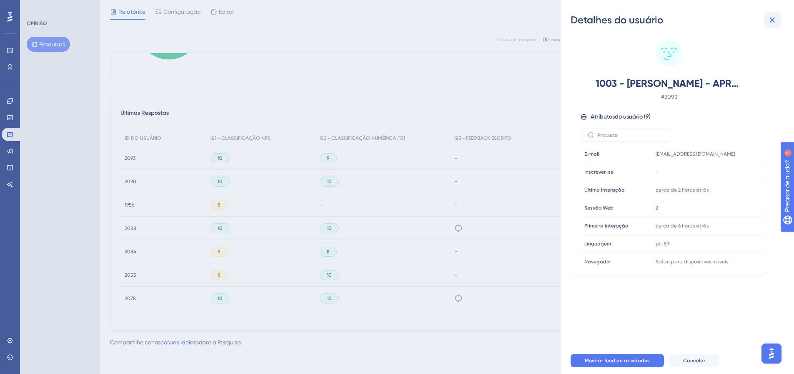 The height and width of the screenshot is (374, 794). Describe the element at coordinates (663, 244) in the screenshot. I see `font: pt-BR` at that location.